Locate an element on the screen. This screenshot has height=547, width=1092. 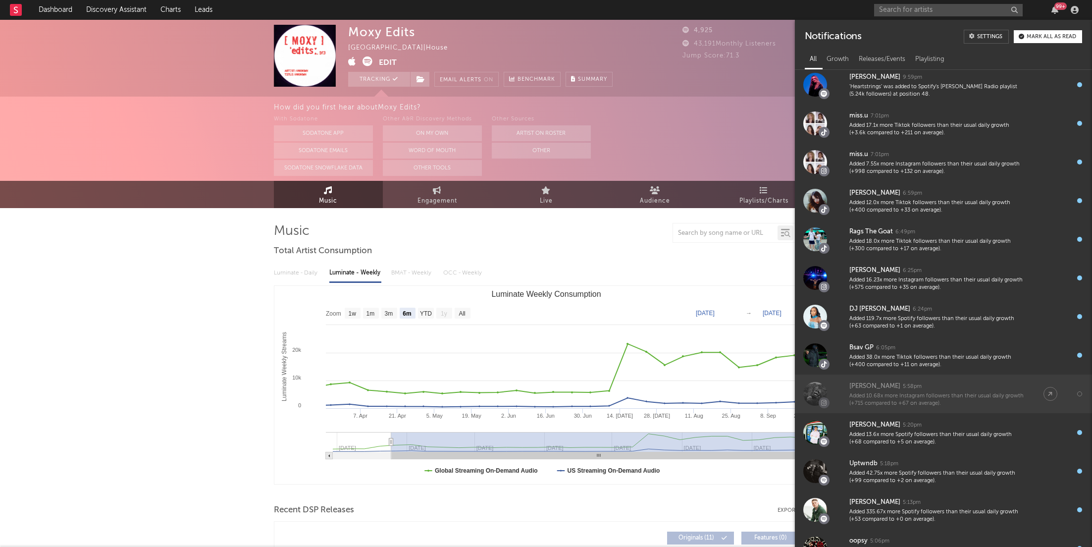
button: Sodatone App is located at coordinates (323, 133).